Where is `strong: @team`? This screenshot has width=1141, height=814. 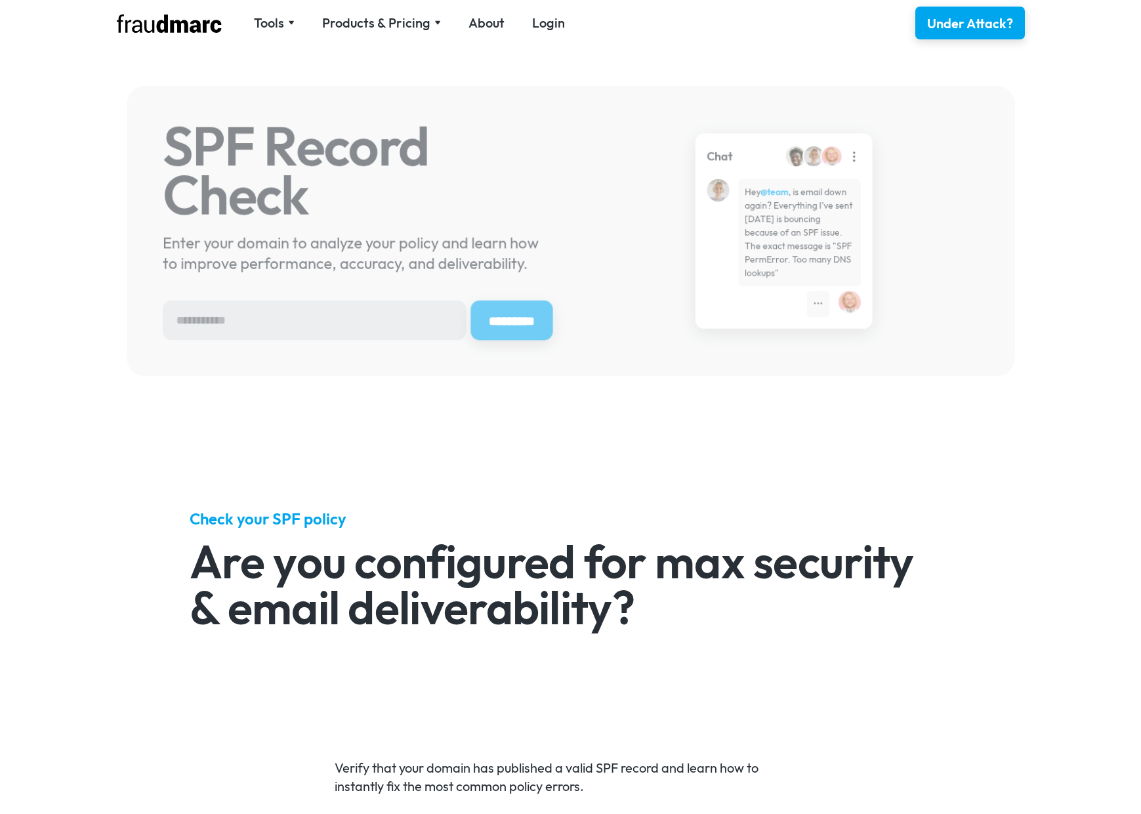 strong: @team is located at coordinates (774, 192).